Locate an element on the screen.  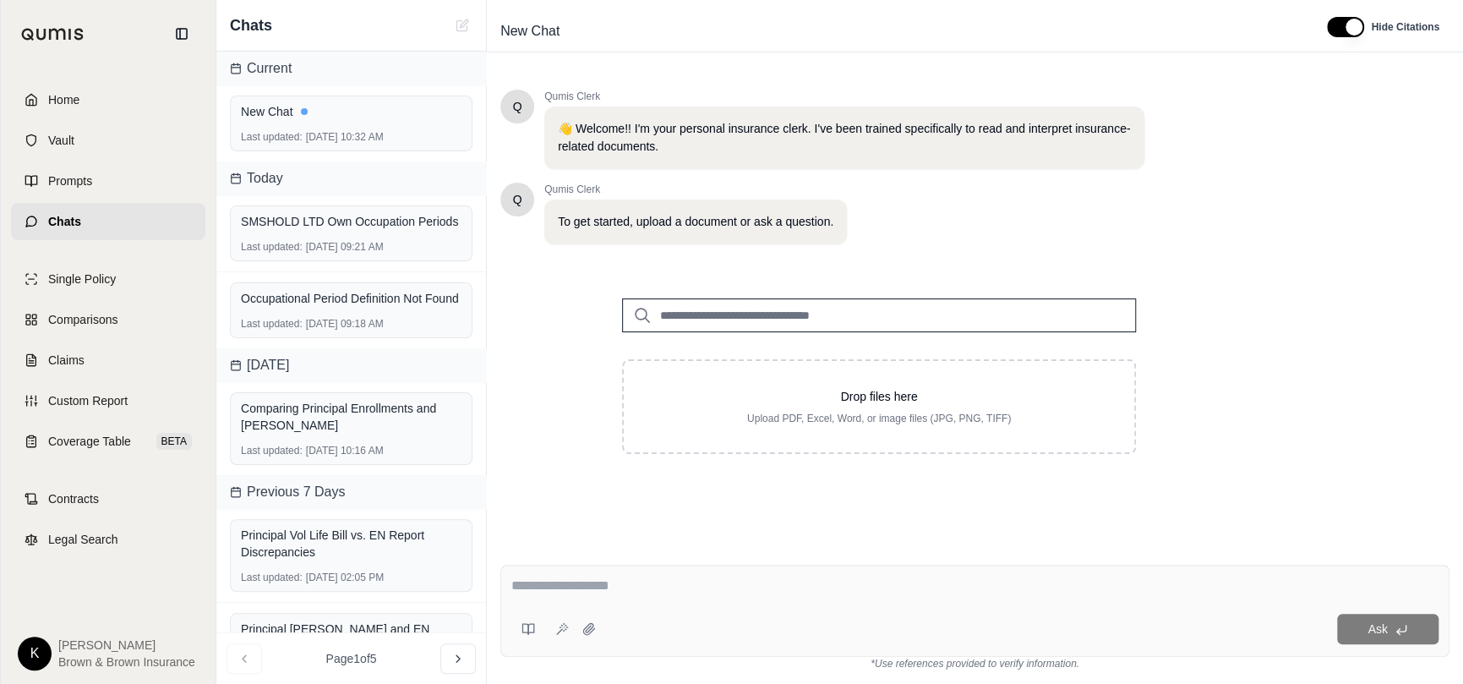
div: Today is located at coordinates (351, 178).